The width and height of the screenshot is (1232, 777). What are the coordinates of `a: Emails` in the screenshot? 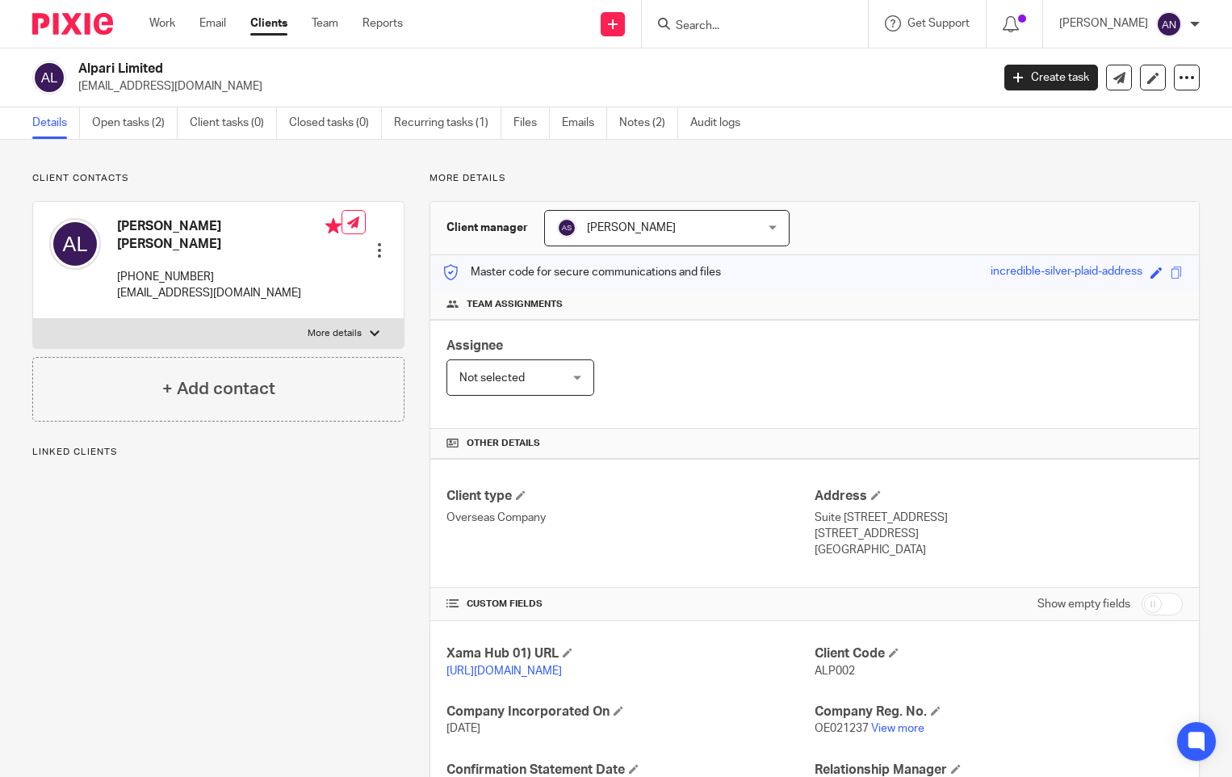 It's located at (584, 123).